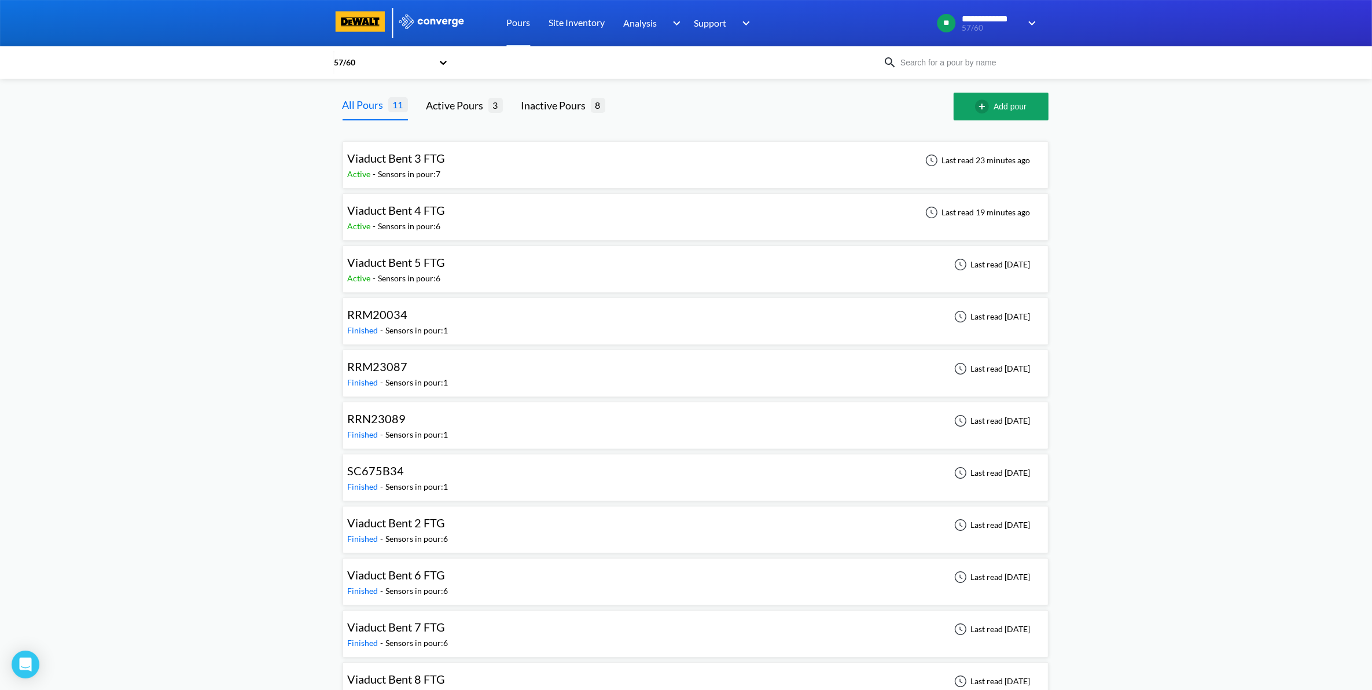 The image size is (1372, 690). Describe the element at coordinates (377, 418) in the screenshot. I see `span: RRN23089` at that location.